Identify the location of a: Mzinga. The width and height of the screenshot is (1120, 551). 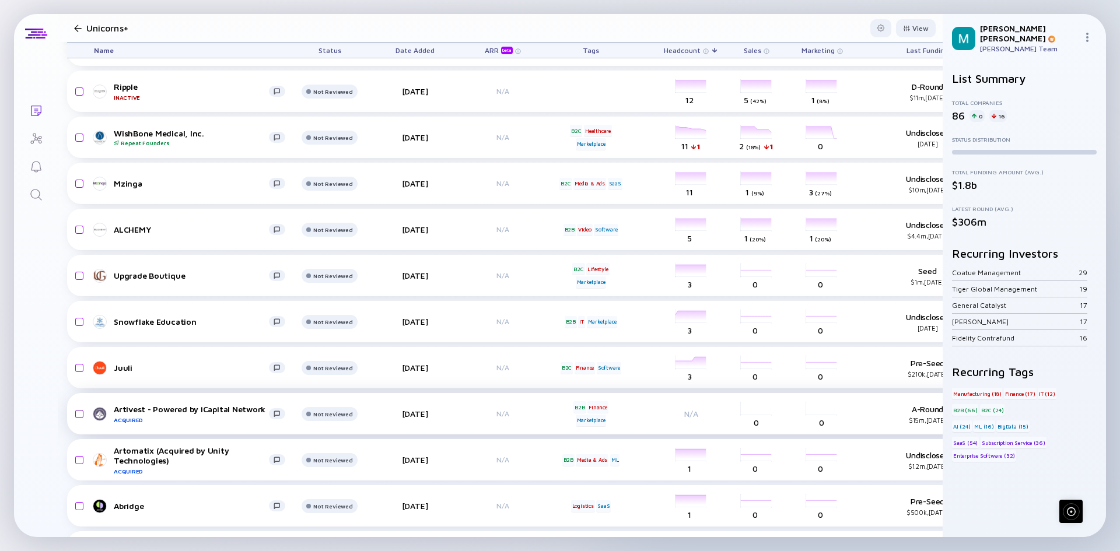
(194, 184).